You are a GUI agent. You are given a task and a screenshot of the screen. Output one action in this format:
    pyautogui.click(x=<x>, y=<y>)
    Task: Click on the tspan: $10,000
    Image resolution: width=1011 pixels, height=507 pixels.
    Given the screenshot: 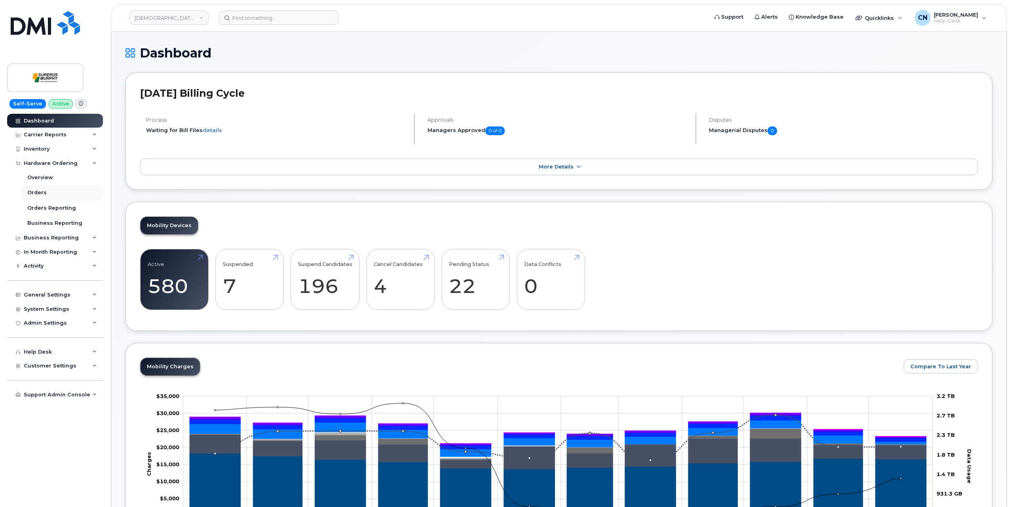 What is the action you would take?
    pyautogui.click(x=168, y=481)
    